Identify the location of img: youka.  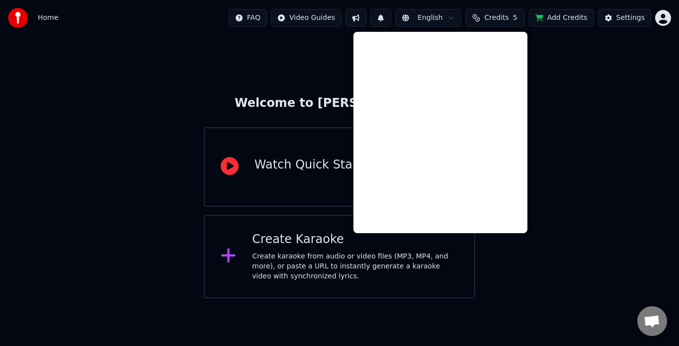
(18, 18).